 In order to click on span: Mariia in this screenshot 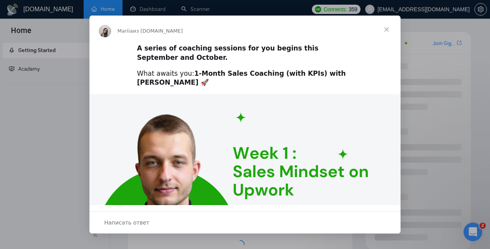, I will do `click(125, 31)`.